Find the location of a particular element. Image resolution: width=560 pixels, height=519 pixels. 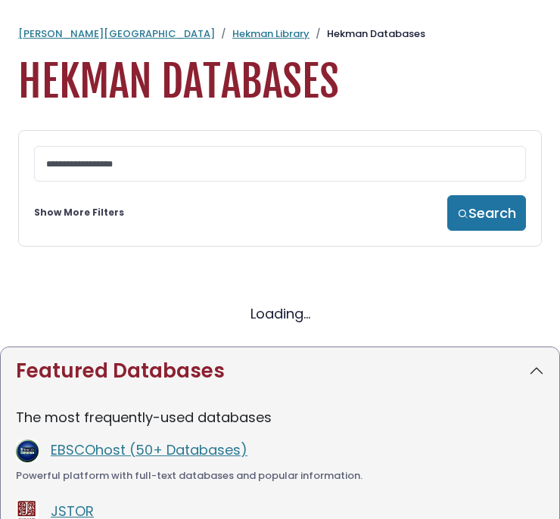

nav: breadcrumb is located at coordinates (280, 34).